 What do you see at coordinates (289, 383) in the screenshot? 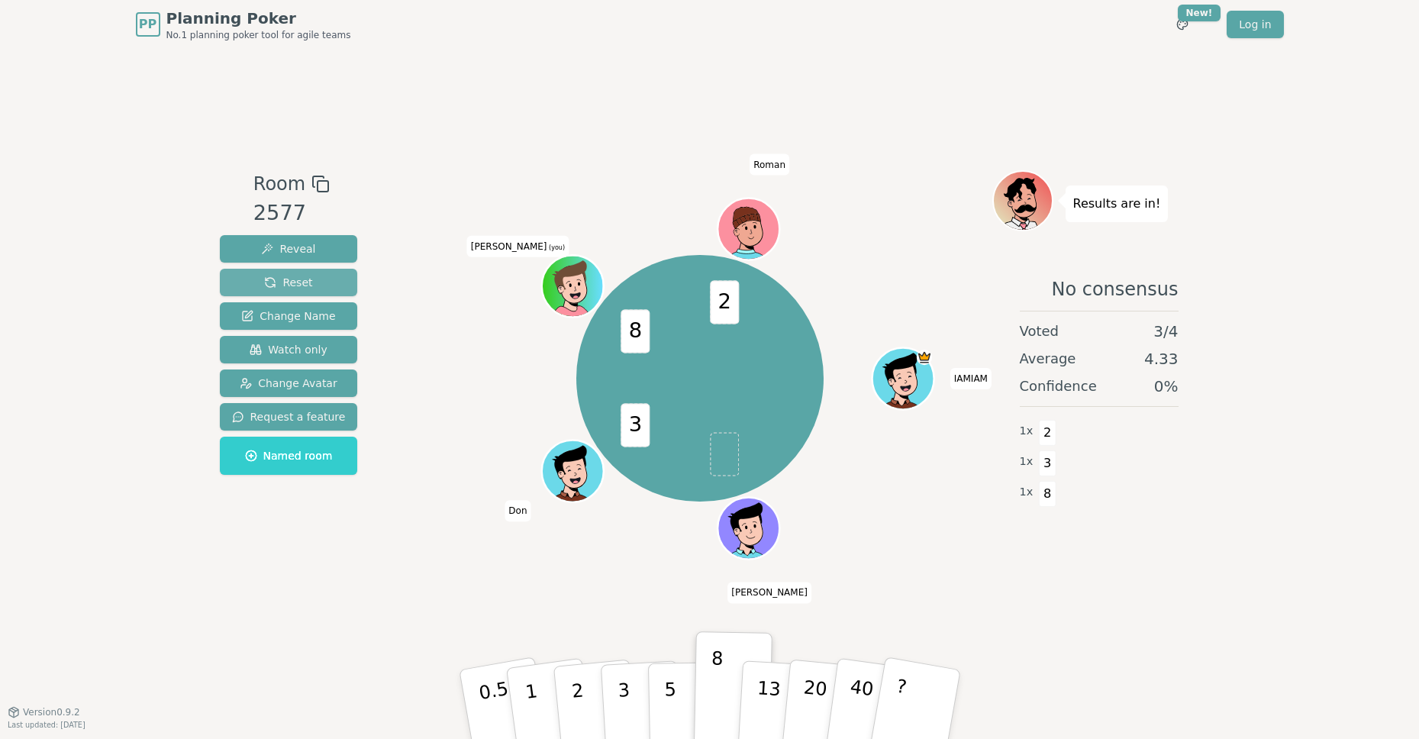
I see `button: Change Avatar` at bounding box center [289, 383].